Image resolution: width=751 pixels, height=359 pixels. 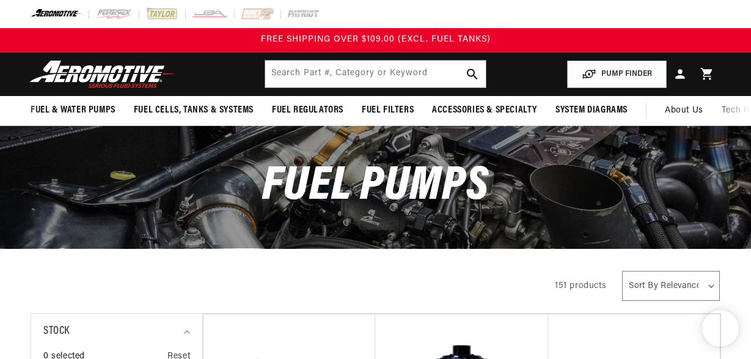 I want to click on button: PUMP FINDER, so click(x=616, y=74).